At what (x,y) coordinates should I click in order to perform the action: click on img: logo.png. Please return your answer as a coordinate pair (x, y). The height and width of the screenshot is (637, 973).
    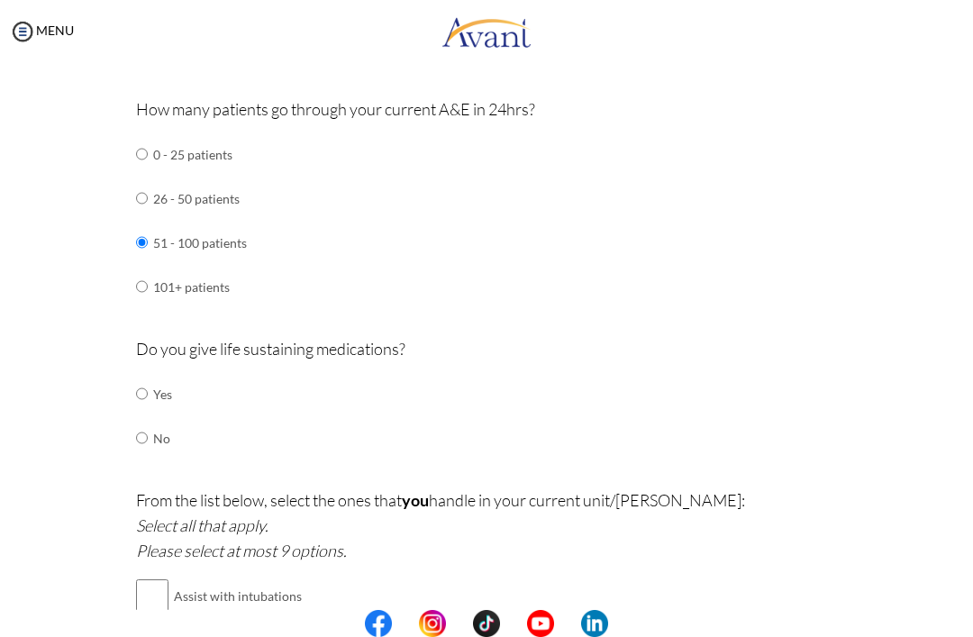
    Looking at the image, I should click on (487, 32).